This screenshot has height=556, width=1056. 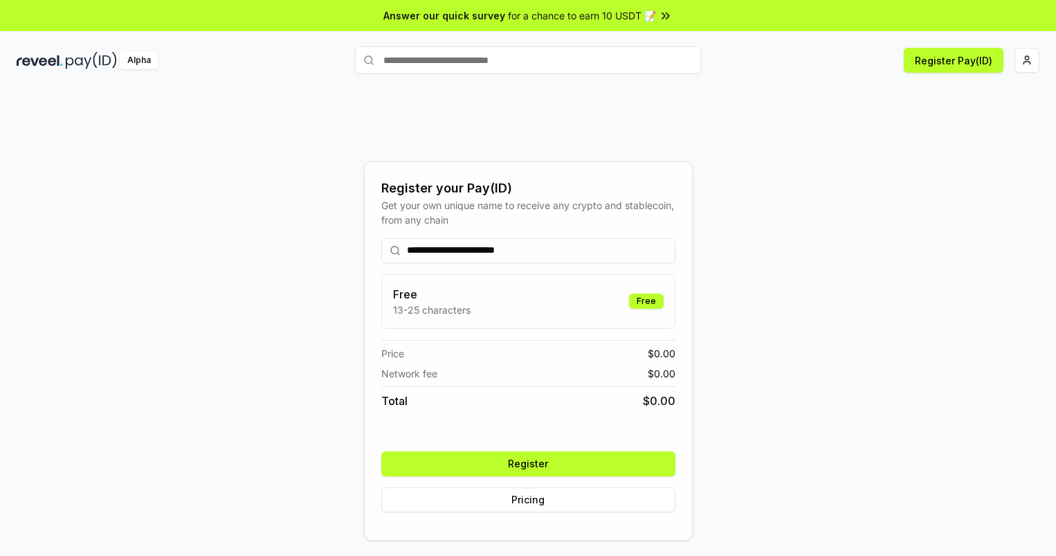 I want to click on span: Total, so click(x=395, y=401).